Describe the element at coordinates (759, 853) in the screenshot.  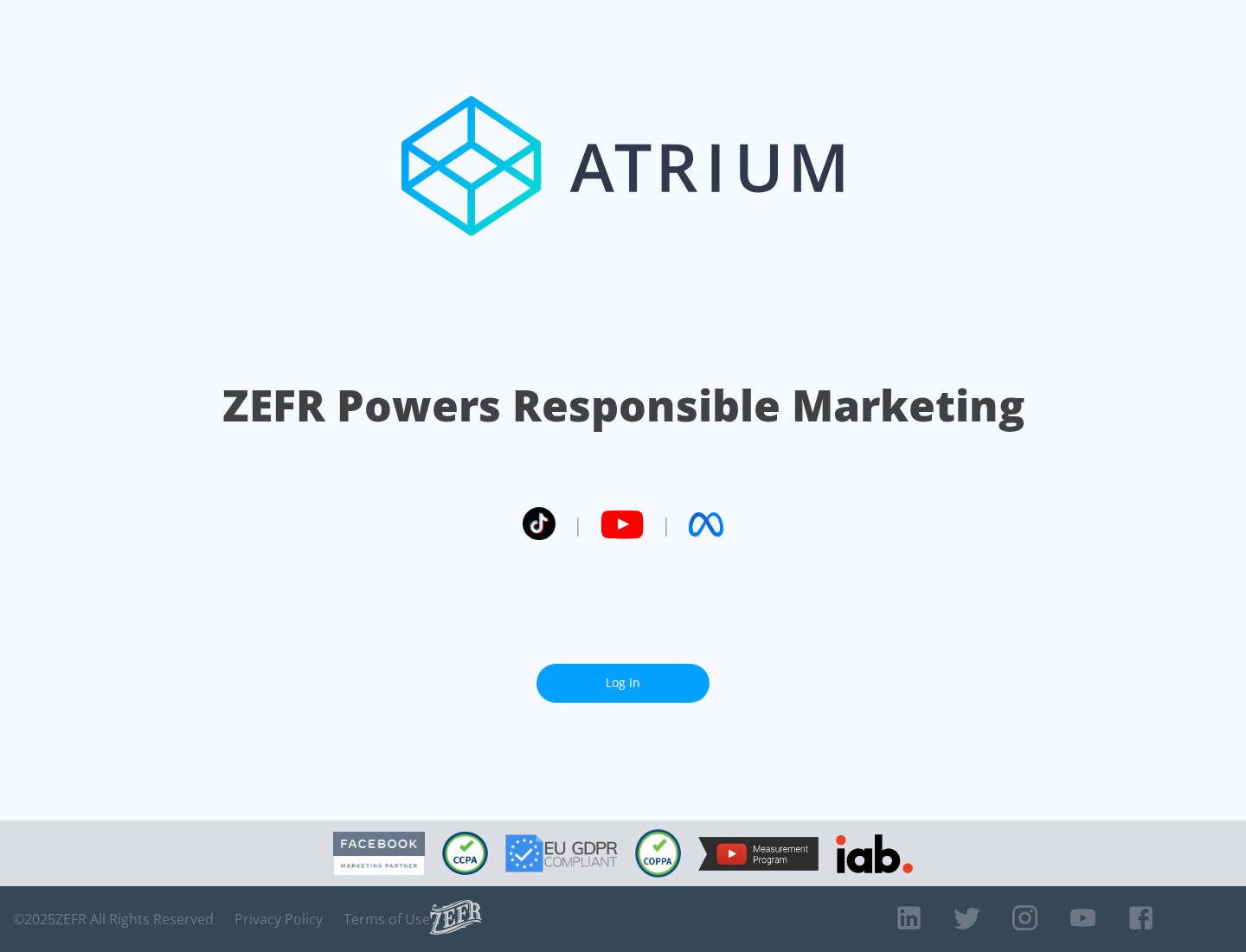
I see `img: YouTube Measurement Program` at that location.